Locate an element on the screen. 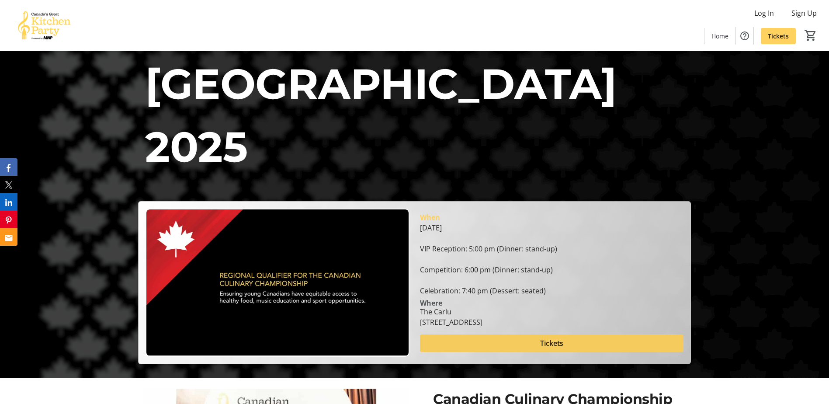 This screenshot has height=404, width=829. button: Tickets is located at coordinates (552, 343).